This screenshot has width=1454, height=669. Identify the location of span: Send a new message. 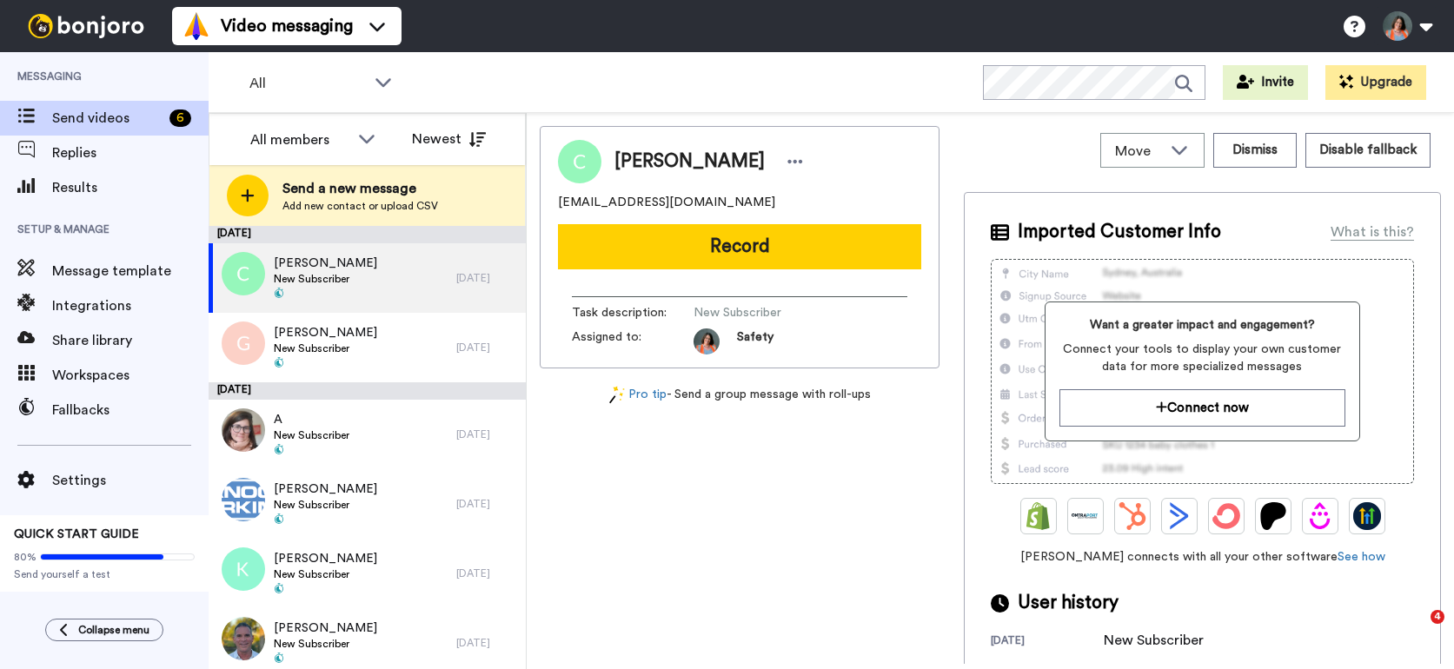
(360, 189).